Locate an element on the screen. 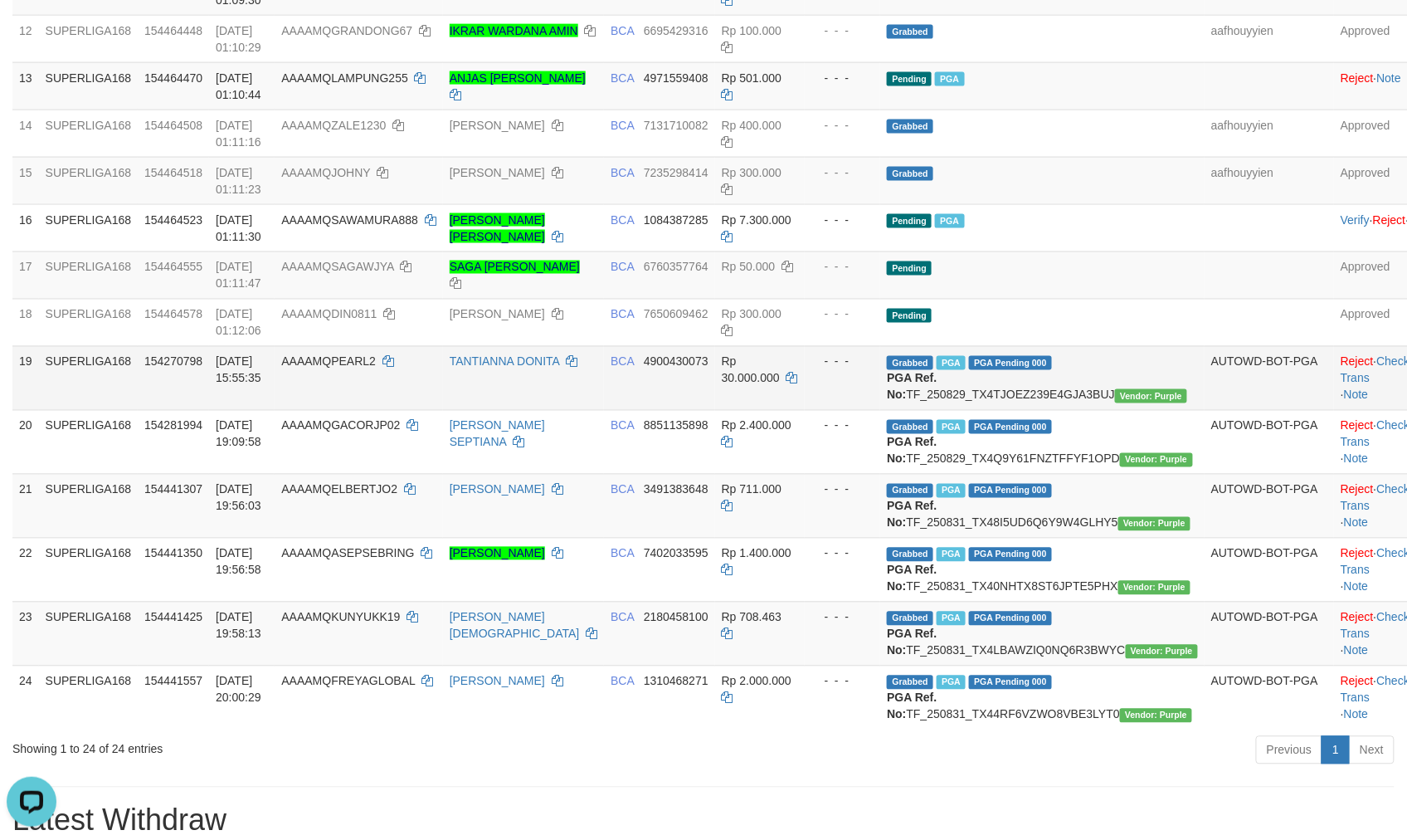 The height and width of the screenshot is (840, 1407). td: 12 is located at coordinates (26, 38).